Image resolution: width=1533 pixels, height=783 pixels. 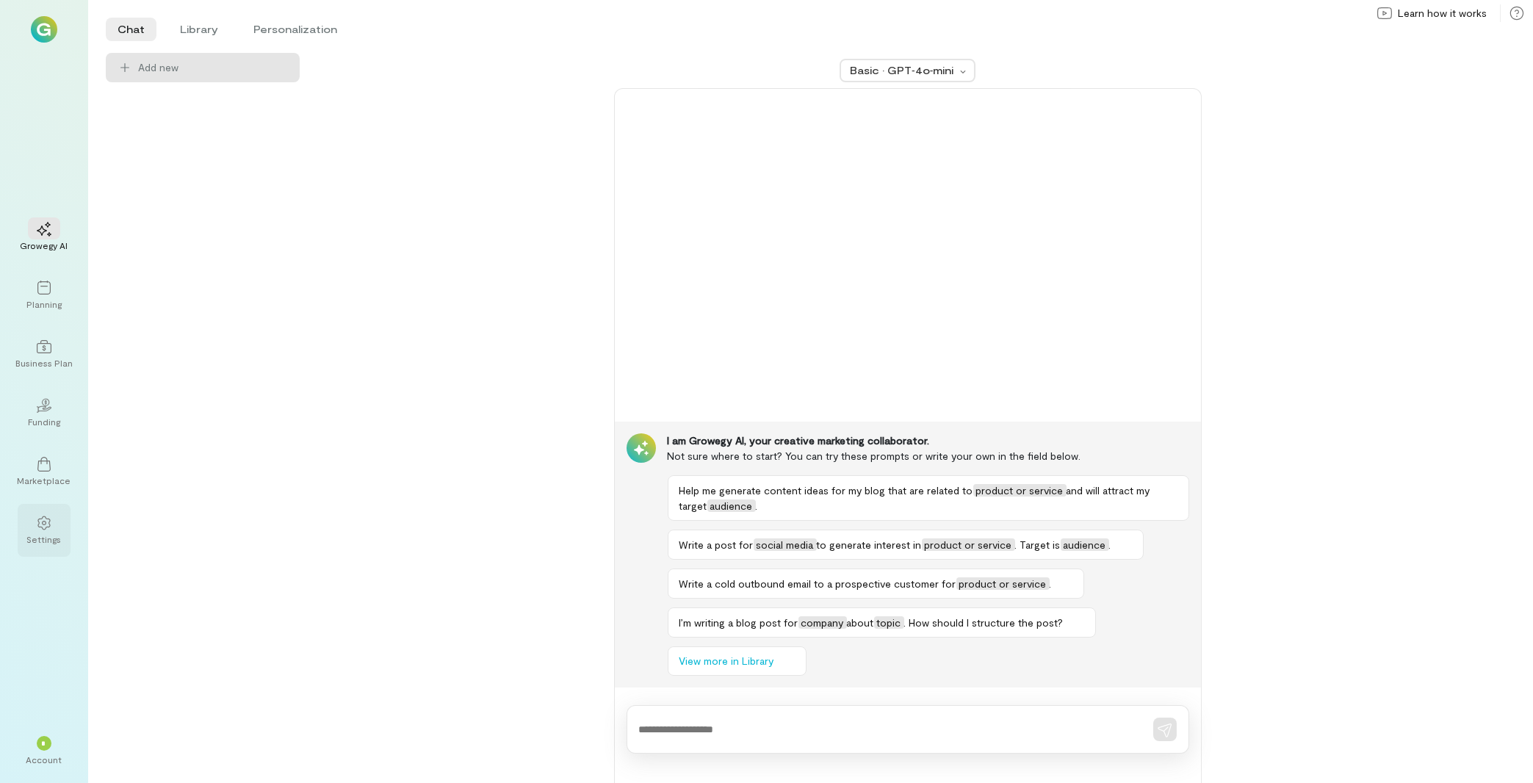 I want to click on div: Account, so click(x=44, y=760).